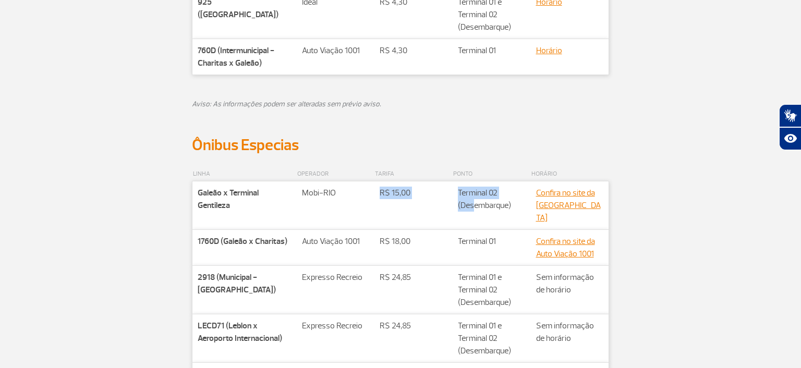 This screenshot has width=801, height=368. Describe the element at coordinates (492, 174) in the screenshot. I see `th: PONTO` at that location.